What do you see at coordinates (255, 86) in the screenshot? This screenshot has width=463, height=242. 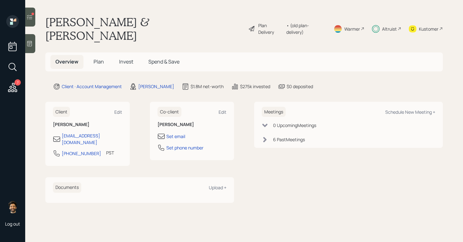 I see `div: $275k invested` at bounding box center [255, 86].